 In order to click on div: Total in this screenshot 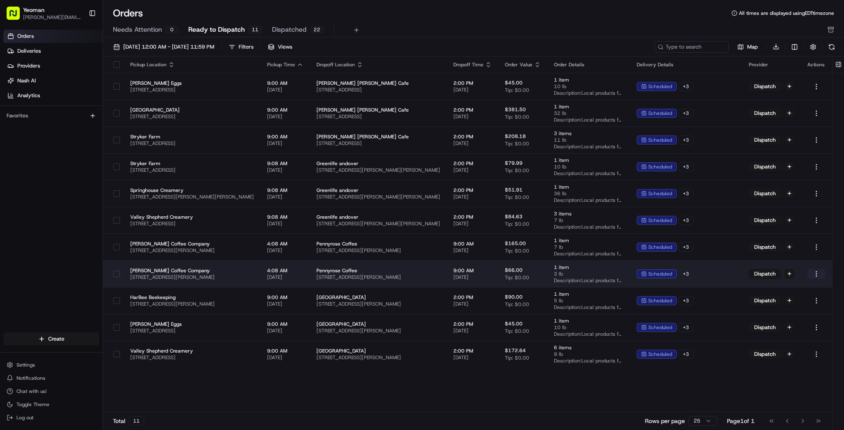, I will do `click(129, 421)`.